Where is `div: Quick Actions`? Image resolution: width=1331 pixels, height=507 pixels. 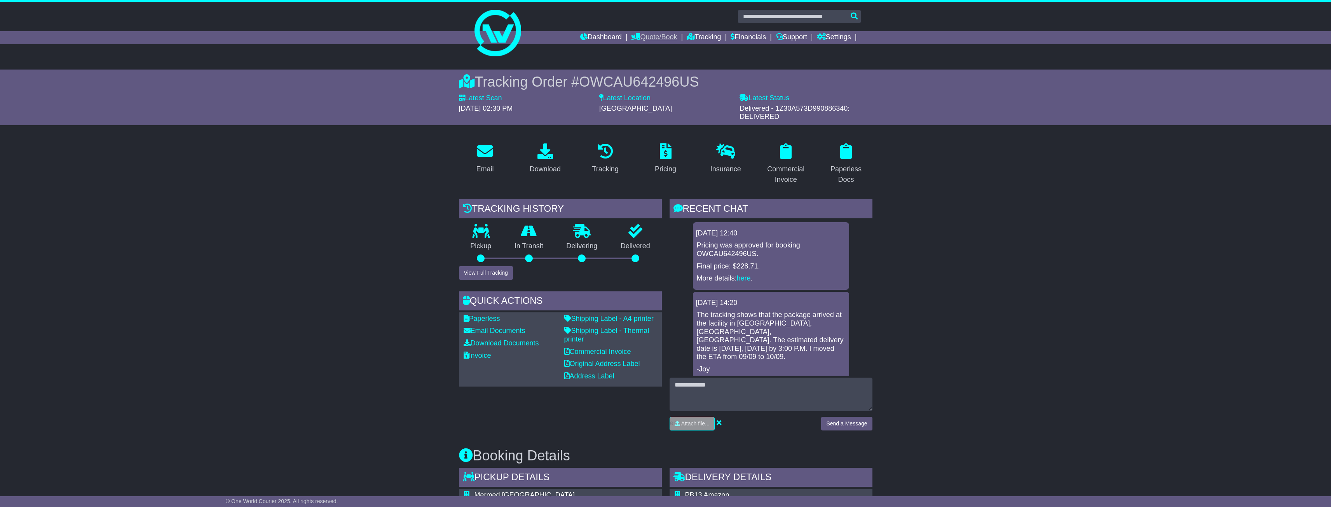 div: Quick Actions is located at coordinates (561, 302).